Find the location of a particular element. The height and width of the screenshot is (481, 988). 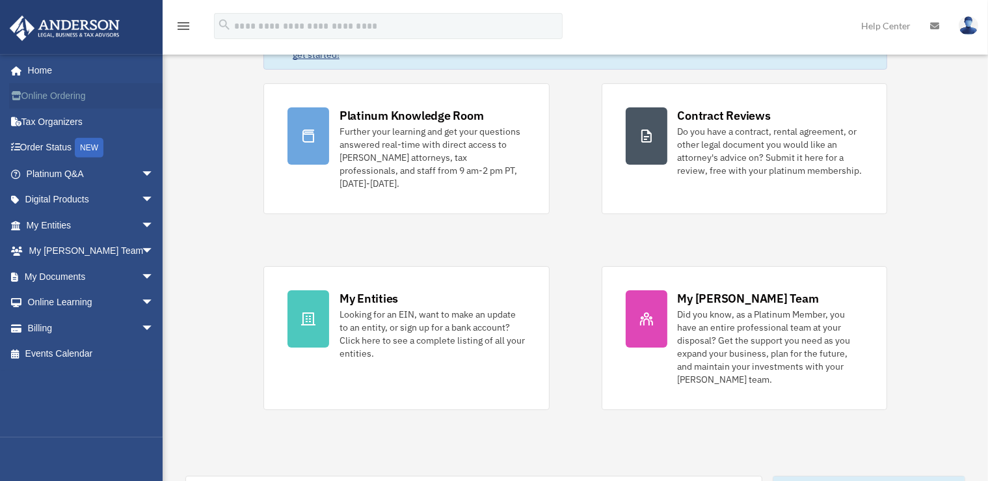

div: Do you have a contract, rental agreement, or other legal document you would like an attorney's ad... is located at coordinates (771, 151).